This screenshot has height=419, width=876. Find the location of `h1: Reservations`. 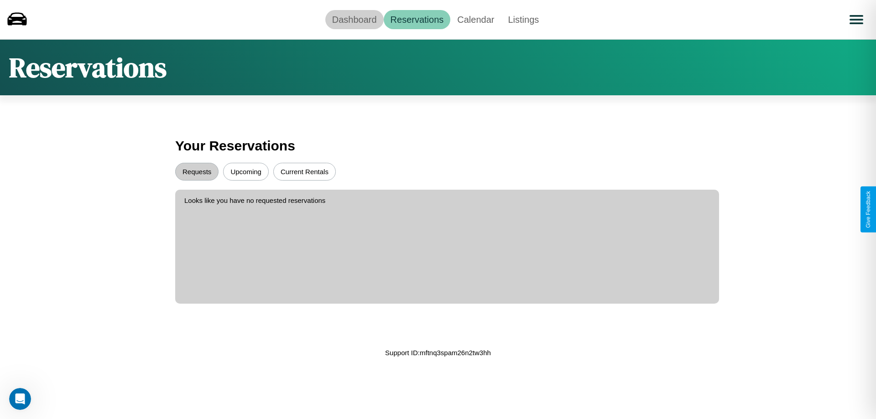

h1: Reservations is located at coordinates (88, 68).